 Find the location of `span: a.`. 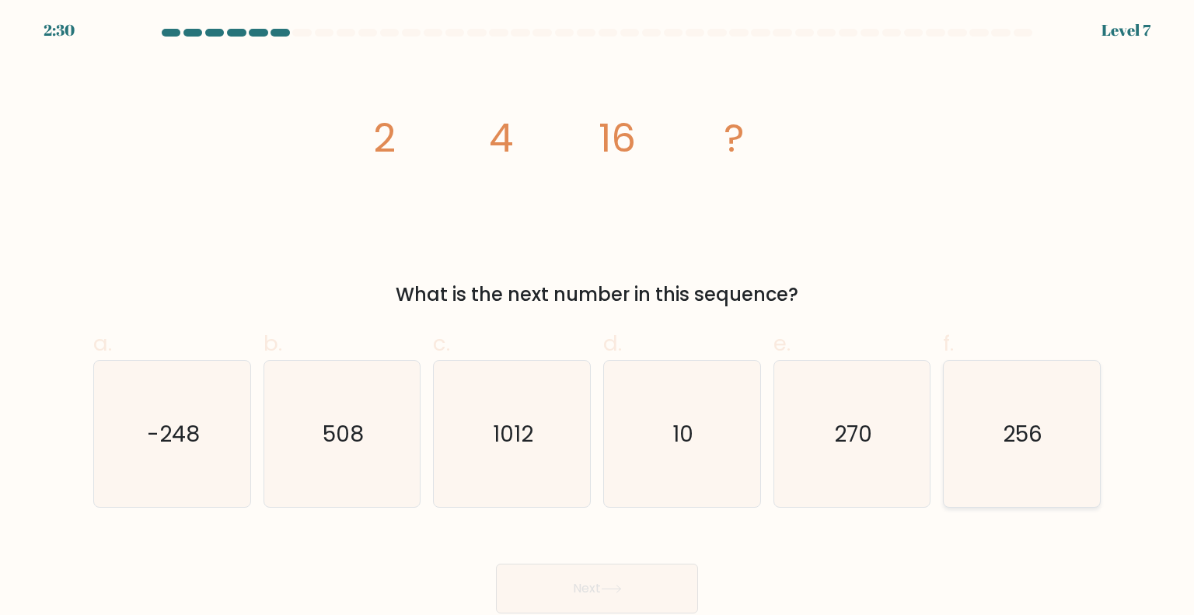

span: a. is located at coordinates (103, 343).